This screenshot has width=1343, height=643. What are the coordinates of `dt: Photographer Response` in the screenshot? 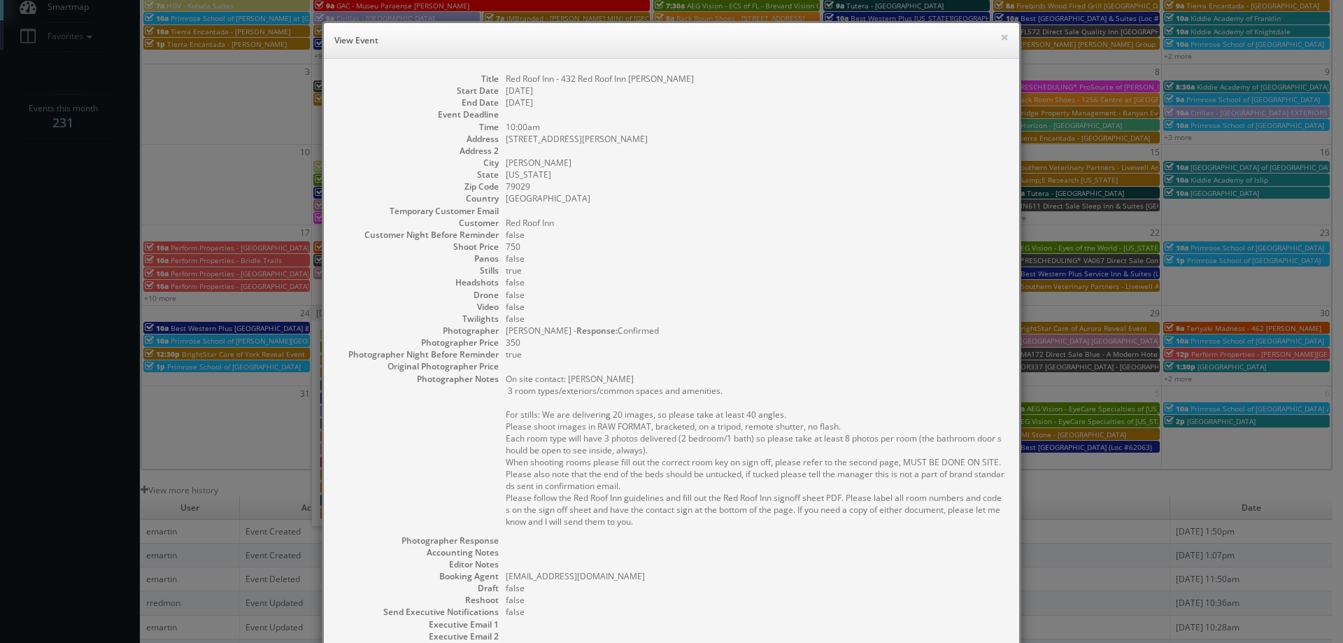 It's located at (418, 540).